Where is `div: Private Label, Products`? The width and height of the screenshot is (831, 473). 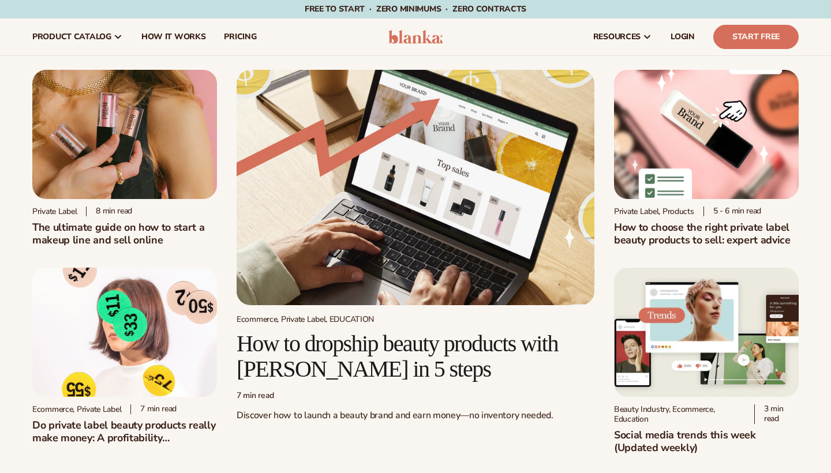
div: Private Label, Products is located at coordinates (654, 211).